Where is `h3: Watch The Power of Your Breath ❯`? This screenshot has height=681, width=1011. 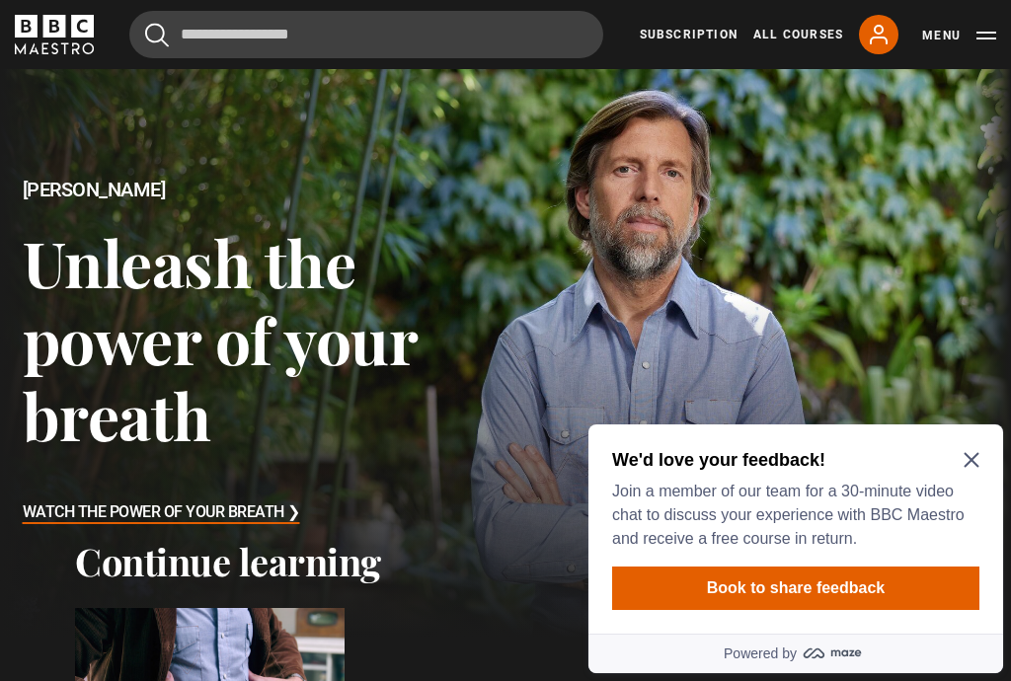
h3: Watch The Power of Your Breath ❯ is located at coordinates (161, 513).